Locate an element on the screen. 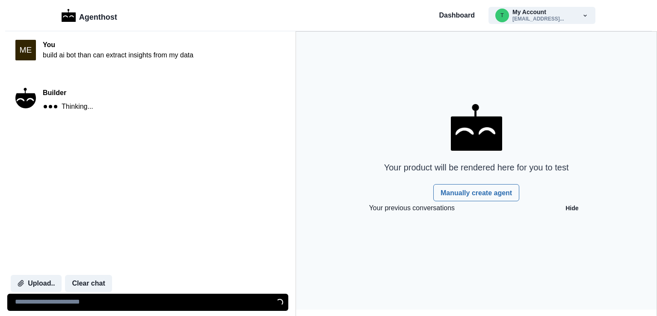 This screenshot has width=657, height=316. p: Thinking... is located at coordinates (77, 107).